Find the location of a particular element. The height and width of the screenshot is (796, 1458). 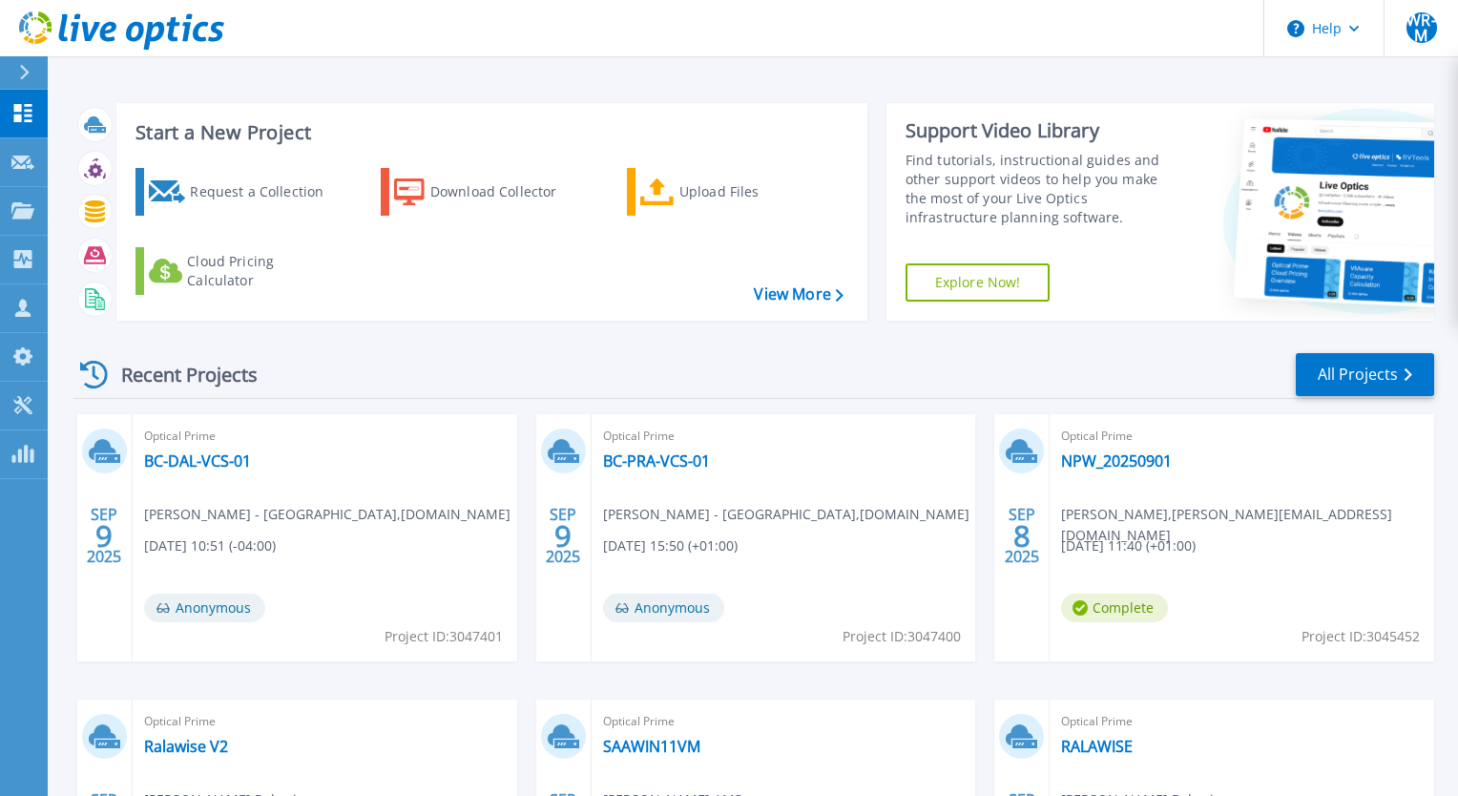

div: Cloud Pricing Calculator is located at coordinates (263, 271).